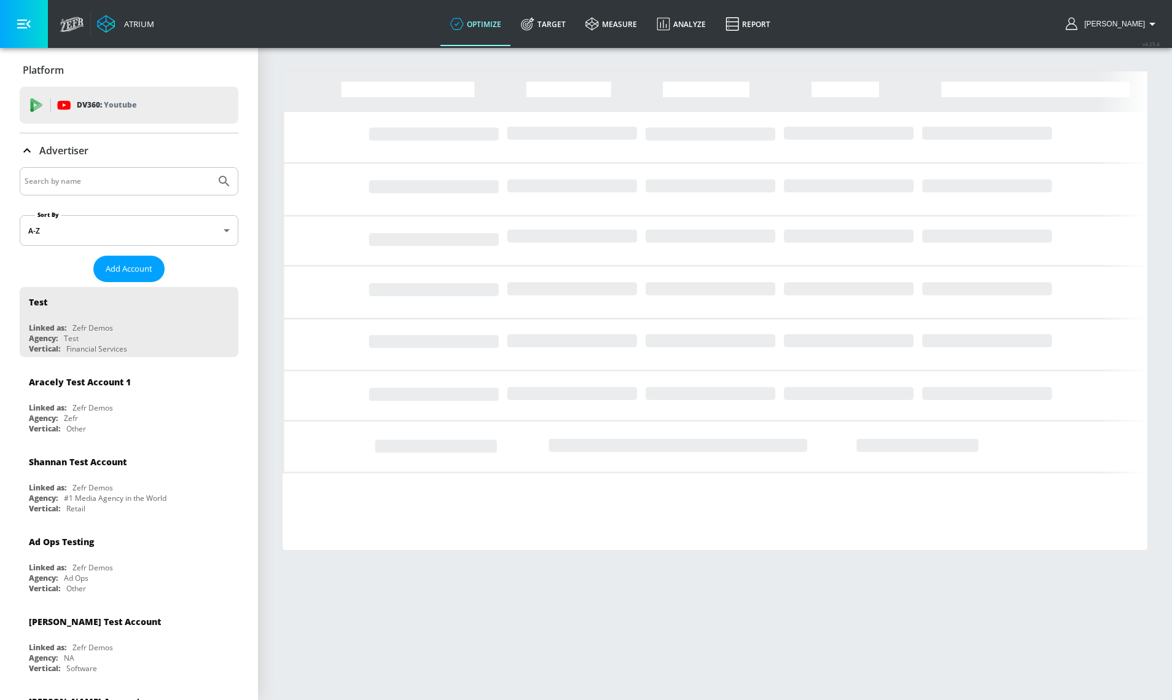 The height and width of the screenshot is (700, 1172). I want to click on div: DV360: Youtube, so click(129, 105).